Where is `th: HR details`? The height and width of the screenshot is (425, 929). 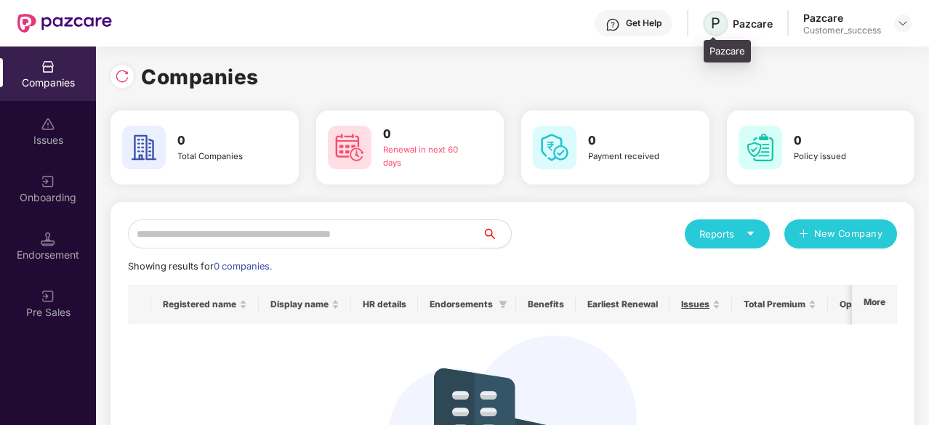 th: HR details is located at coordinates (385, 305).